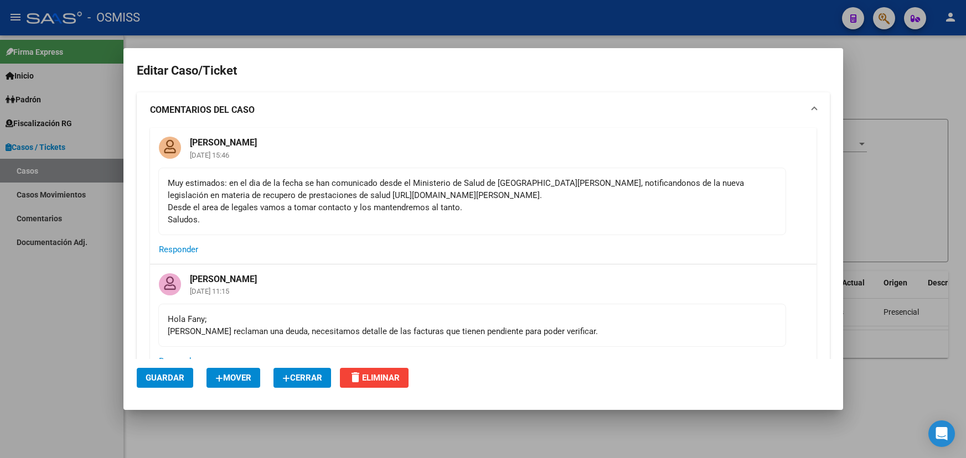 The image size is (966, 458). I want to click on span: Mover, so click(233, 378).